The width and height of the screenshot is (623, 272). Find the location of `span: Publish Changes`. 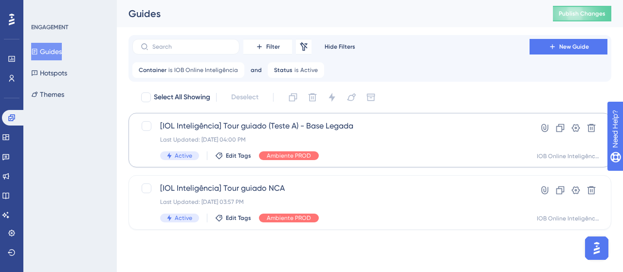

span: Publish Changes is located at coordinates (582, 14).